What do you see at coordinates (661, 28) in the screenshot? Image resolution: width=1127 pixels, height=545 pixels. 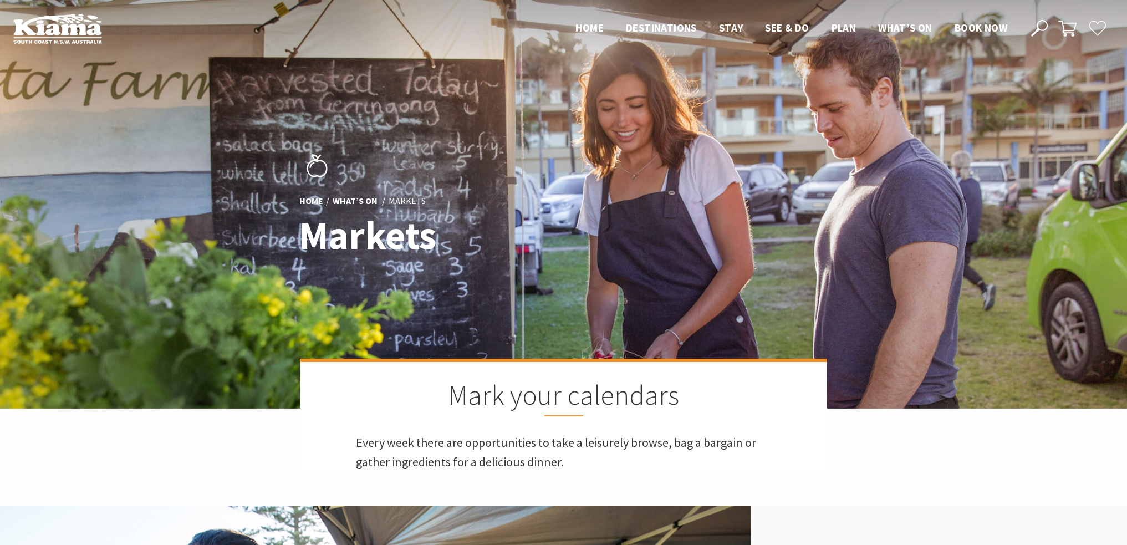 I see `span: Destinations` at bounding box center [661, 28].